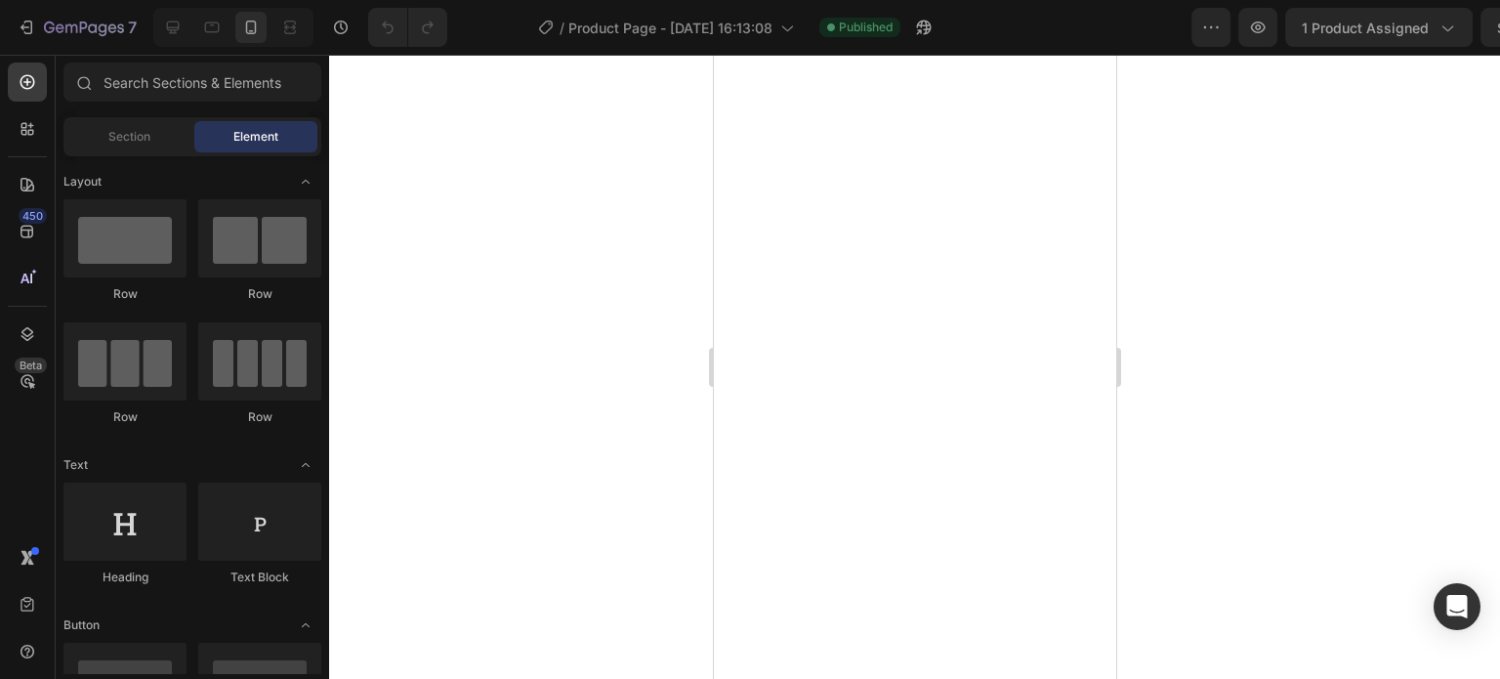 The width and height of the screenshot is (1500, 679). I want to click on input: Search Sections & Elements, so click(192, 82).